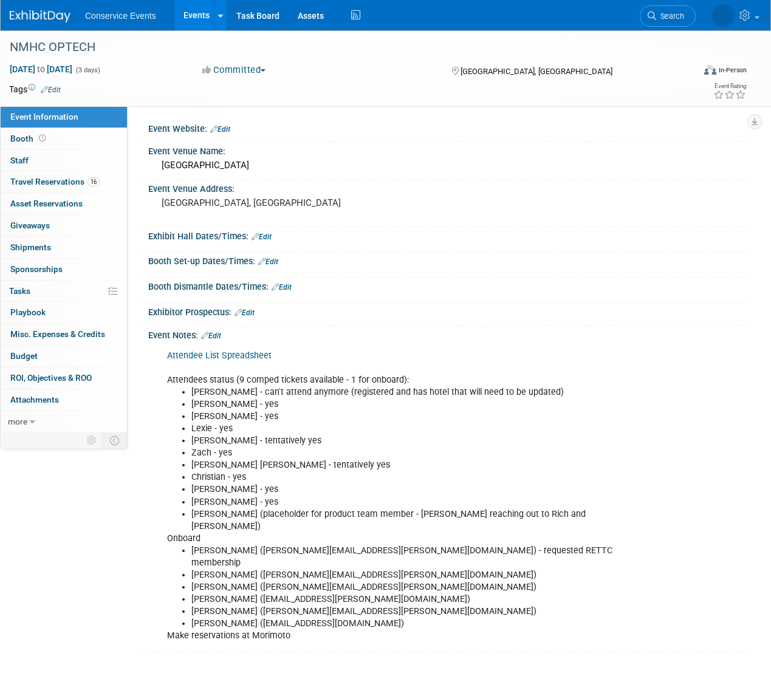 This screenshot has height=679, width=771. Describe the element at coordinates (447, 235) in the screenshot. I see `div: Exhibit Hall Dates/Times:` at that location.